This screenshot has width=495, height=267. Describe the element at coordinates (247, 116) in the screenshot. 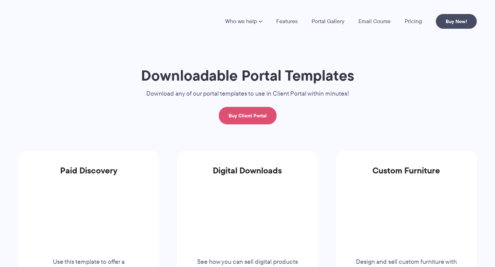

I see `a: Buy Client Portal` at that location.